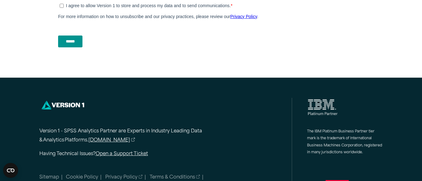  Describe the element at coordinates (49, 178) in the screenshot. I see `a: Sitemap` at that location.